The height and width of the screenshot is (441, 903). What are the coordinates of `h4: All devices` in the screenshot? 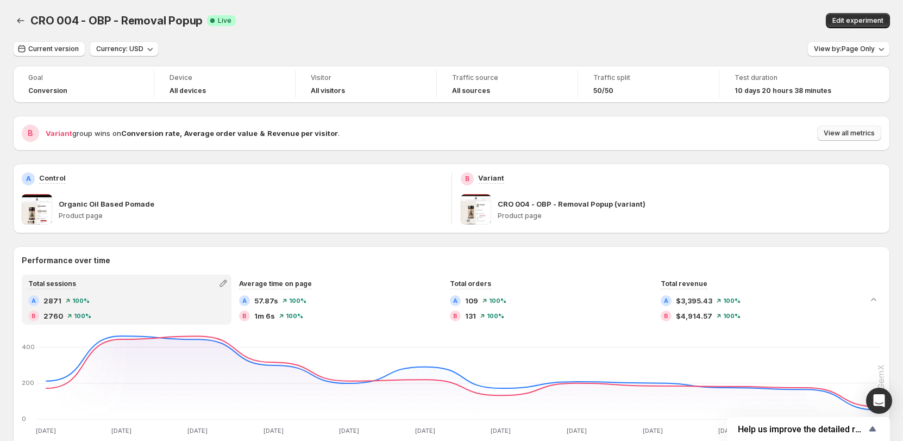 It's located at (188, 91).